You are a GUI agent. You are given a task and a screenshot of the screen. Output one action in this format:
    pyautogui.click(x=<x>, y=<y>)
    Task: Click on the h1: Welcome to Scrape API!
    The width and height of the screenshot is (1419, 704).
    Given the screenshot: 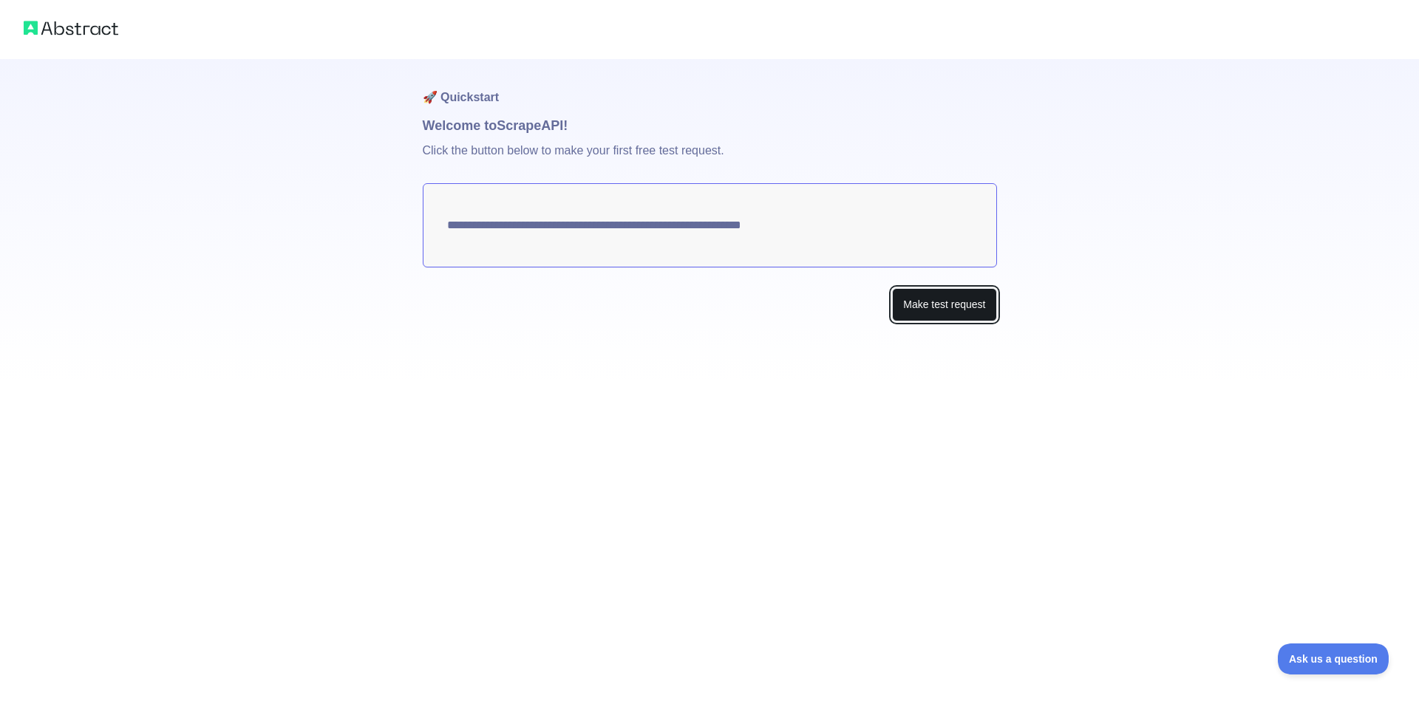 What is the action you would take?
    pyautogui.click(x=709, y=126)
    